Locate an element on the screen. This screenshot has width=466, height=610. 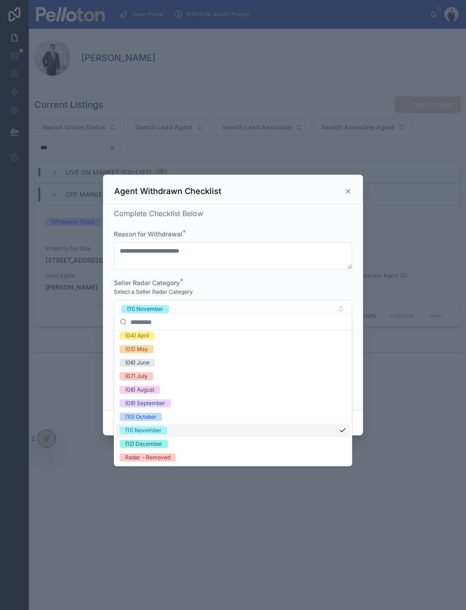
div: (07) July is located at coordinates (136, 376).